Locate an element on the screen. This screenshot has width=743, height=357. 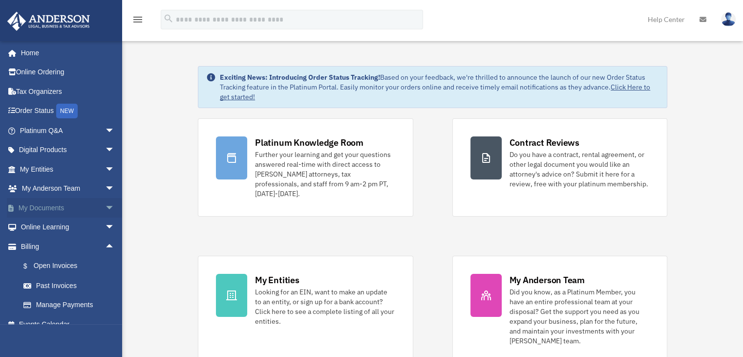
a: Events Calendar is located at coordinates (68, 324).